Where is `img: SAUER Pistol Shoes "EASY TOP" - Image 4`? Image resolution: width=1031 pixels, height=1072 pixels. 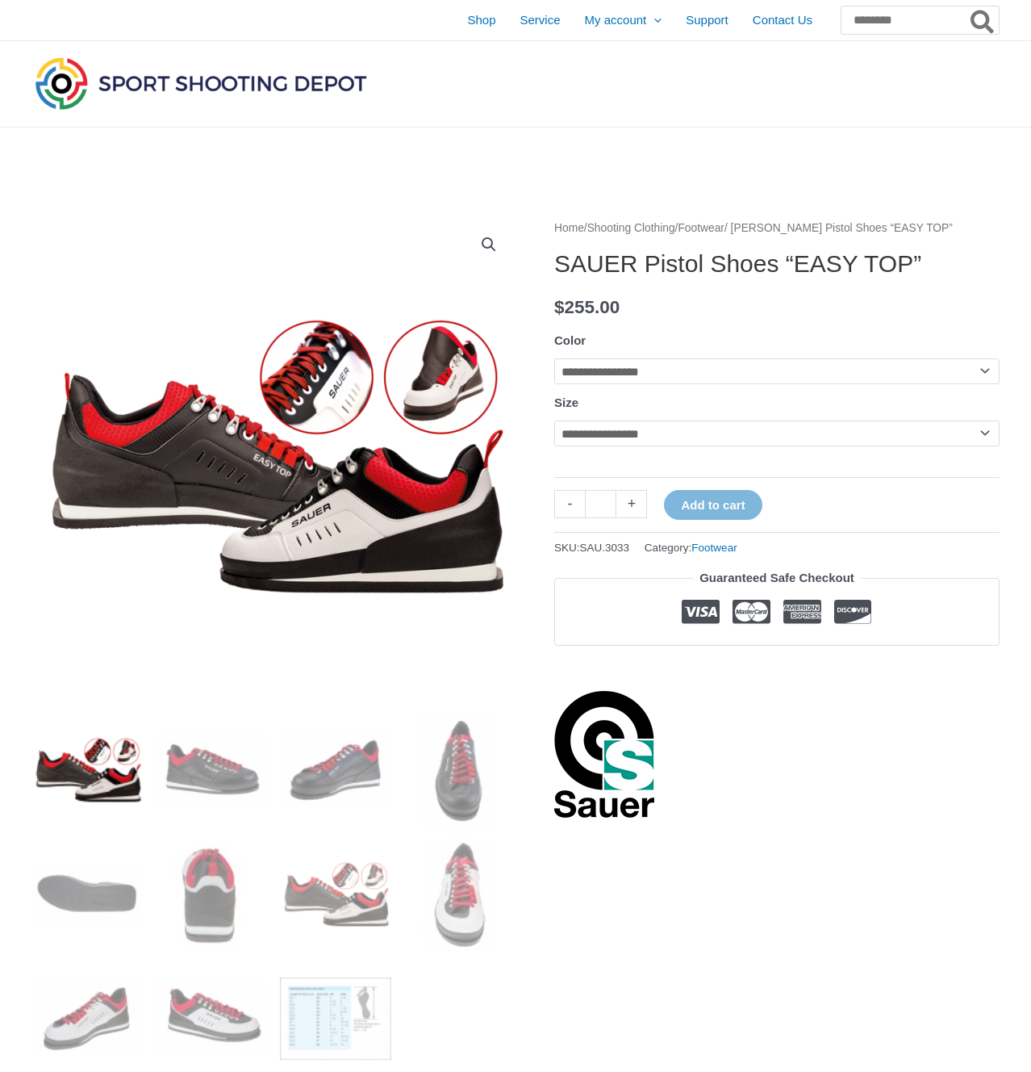 img: SAUER Pistol Shoes "EASY TOP" - Image 4 is located at coordinates (459, 770).